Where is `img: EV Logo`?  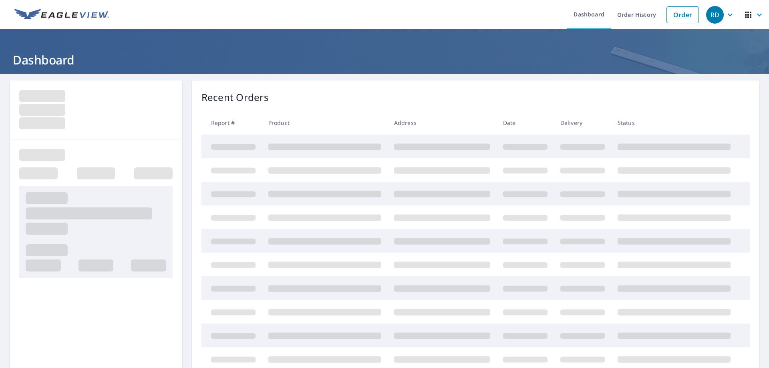
img: EV Logo is located at coordinates (62, 15).